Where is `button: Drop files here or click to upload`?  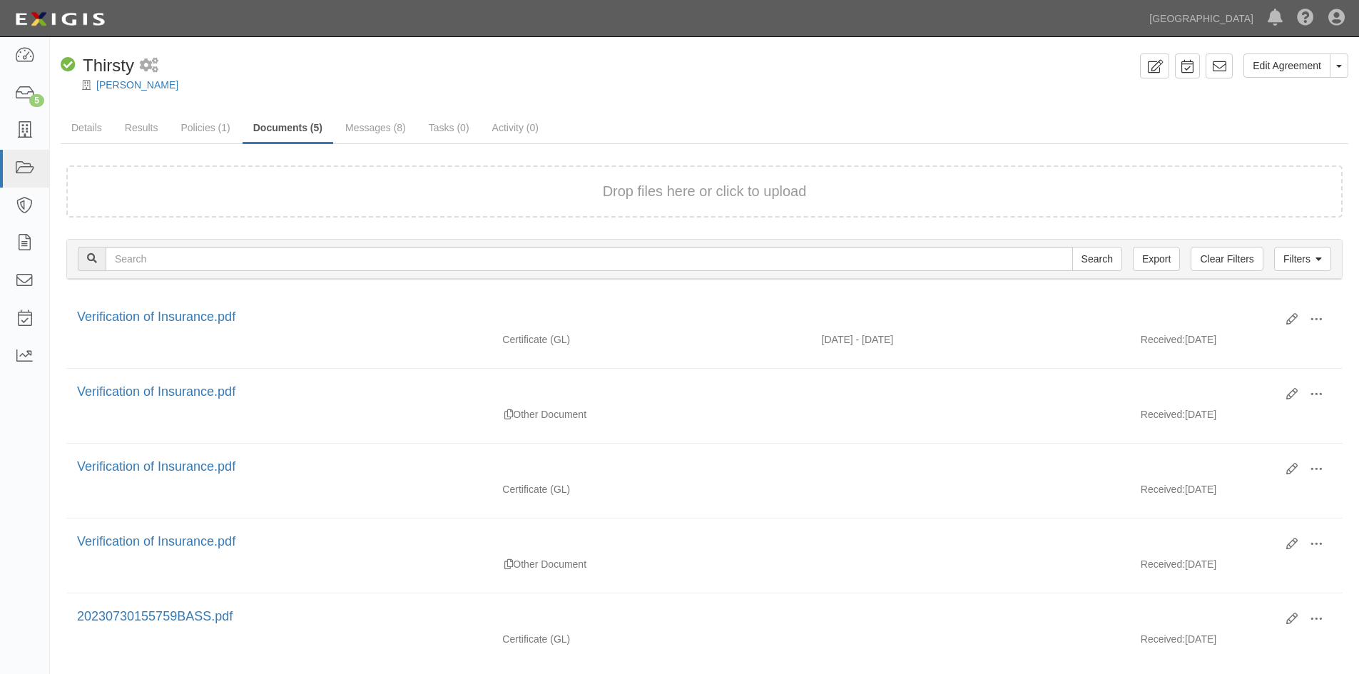
button: Drop files here or click to upload is located at coordinates (705, 191).